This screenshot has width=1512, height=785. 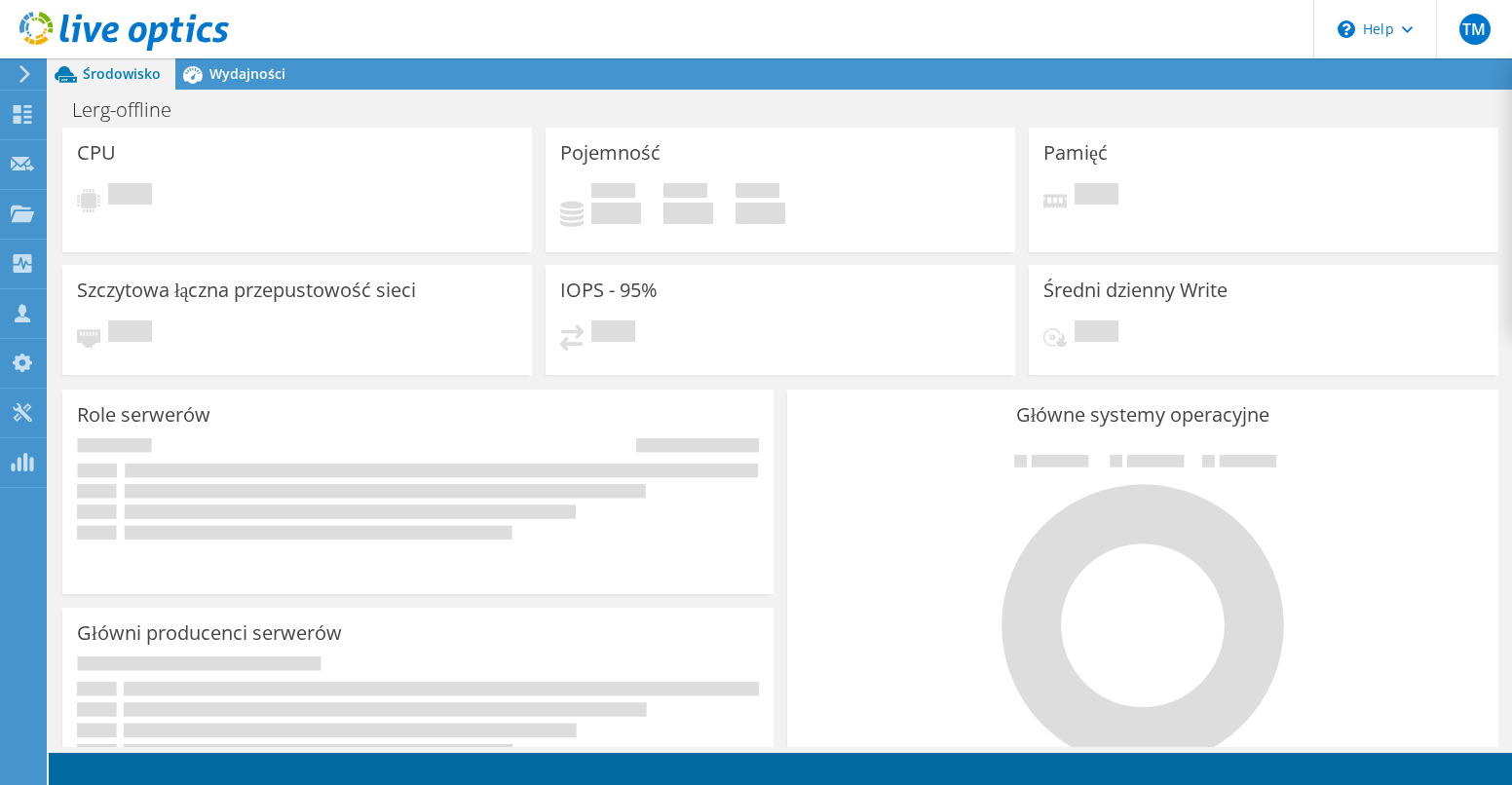 I want to click on h3: Role serwerów, so click(x=143, y=415).